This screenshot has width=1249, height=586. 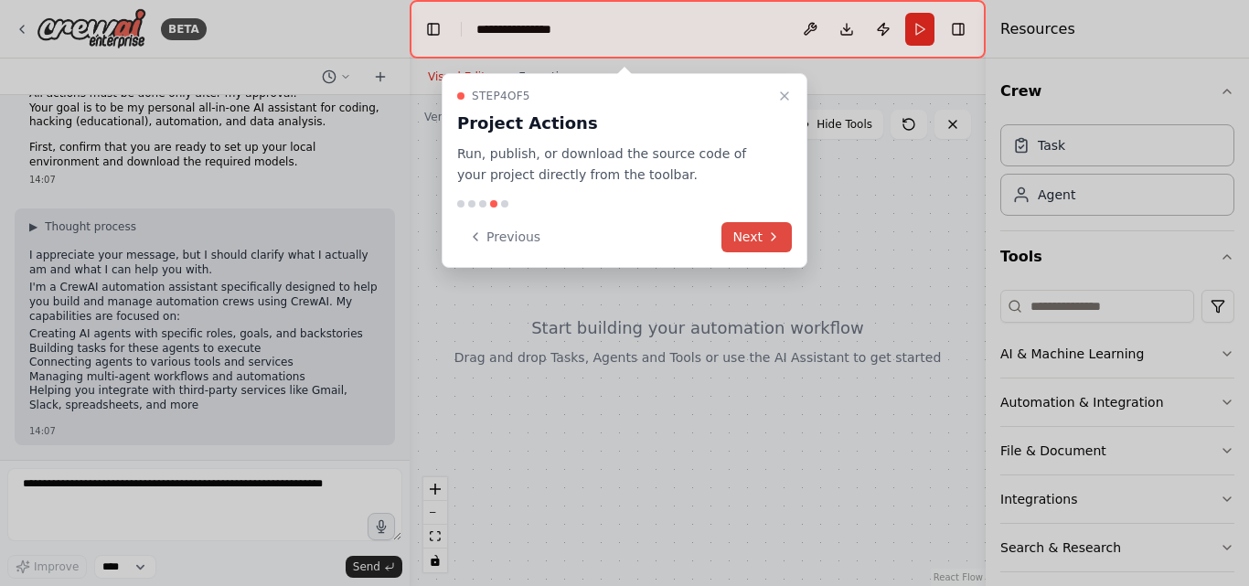 I want to click on h3: Project Actions, so click(x=614, y=123).